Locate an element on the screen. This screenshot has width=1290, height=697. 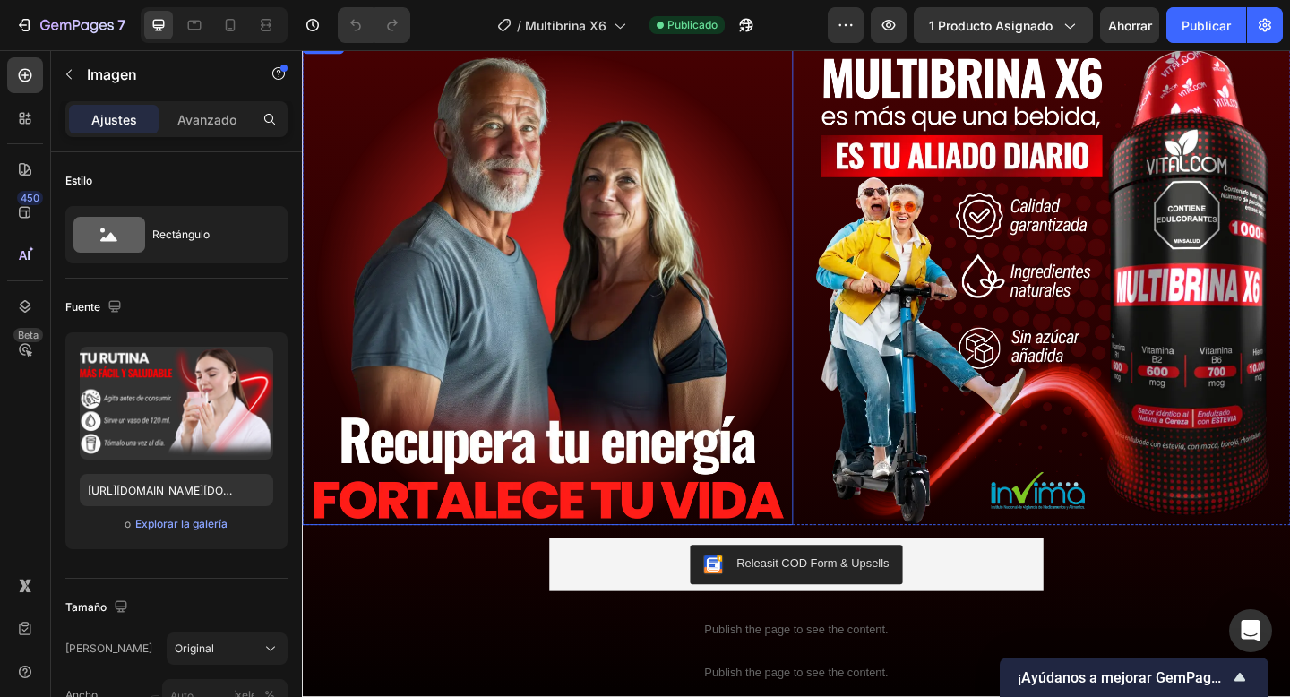
font: Avanzado is located at coordinates (207, 119).